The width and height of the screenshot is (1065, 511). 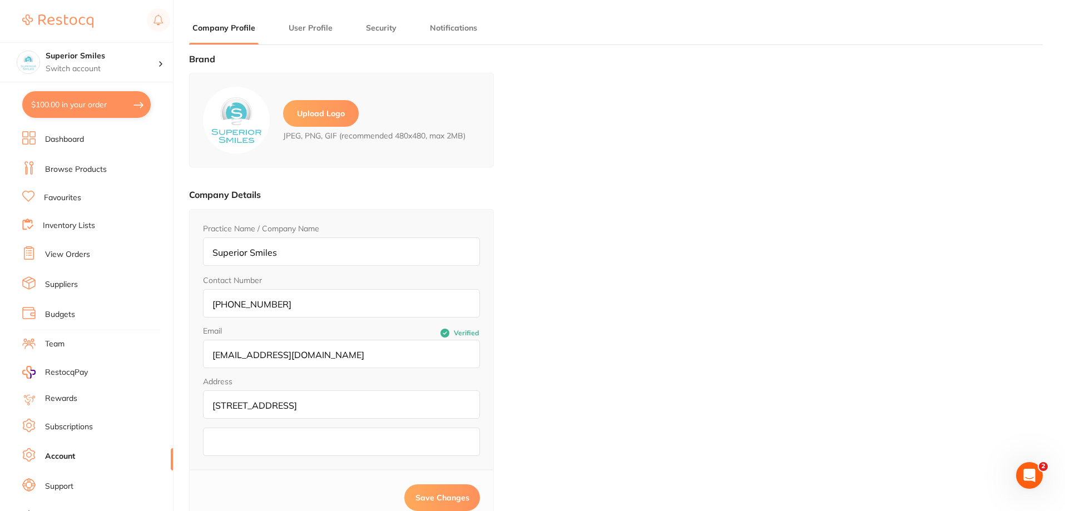 I want to click on img: RestocqPay, so click(x=29, y=372).